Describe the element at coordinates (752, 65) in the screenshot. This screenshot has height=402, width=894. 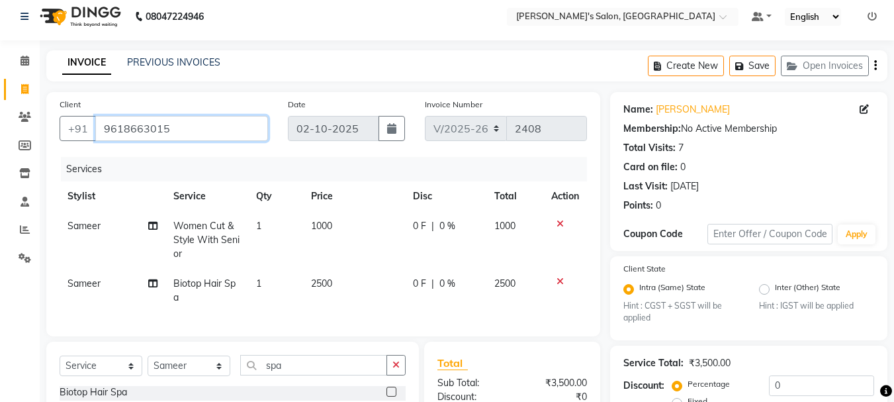
I see `button: Save` at that location.